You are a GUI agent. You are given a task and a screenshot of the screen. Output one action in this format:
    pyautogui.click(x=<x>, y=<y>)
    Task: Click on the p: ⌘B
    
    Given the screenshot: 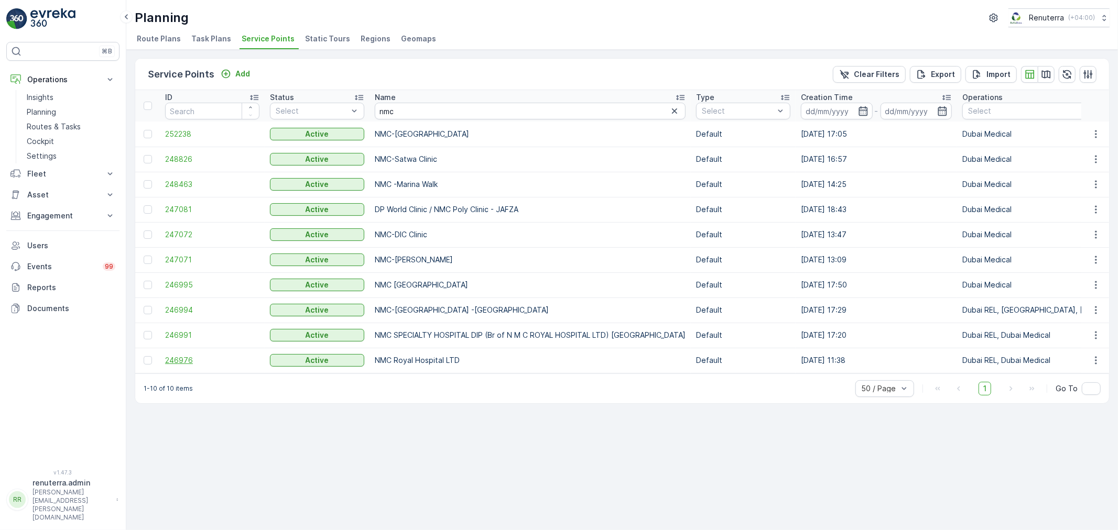 What is the action you would take?
    pyautogui.click(x=107, y=51)
    